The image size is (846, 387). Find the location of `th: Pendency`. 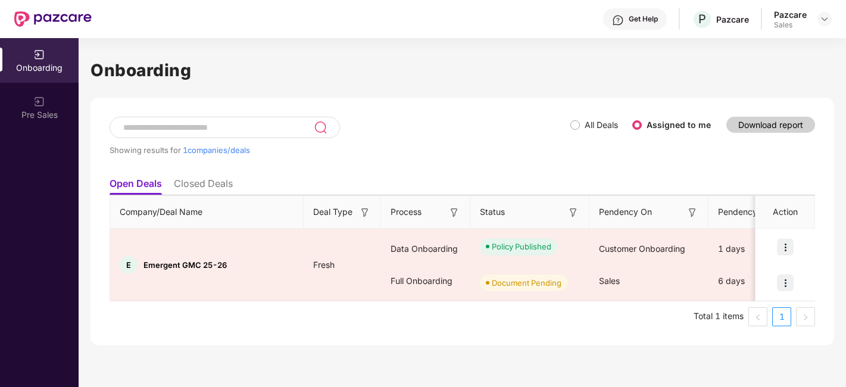

th: Pendency is located at coordinates (753, 212).